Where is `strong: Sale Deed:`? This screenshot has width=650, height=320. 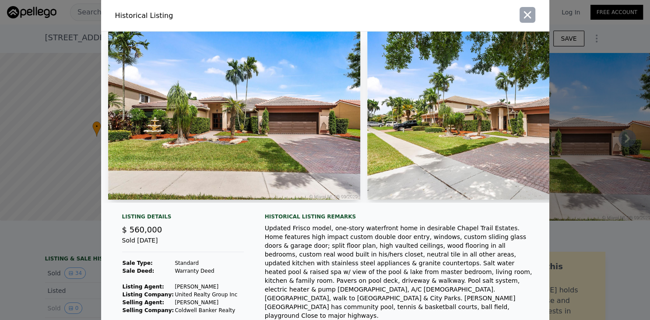
strong: Sale Deed: is located at coordinates (138, 271).